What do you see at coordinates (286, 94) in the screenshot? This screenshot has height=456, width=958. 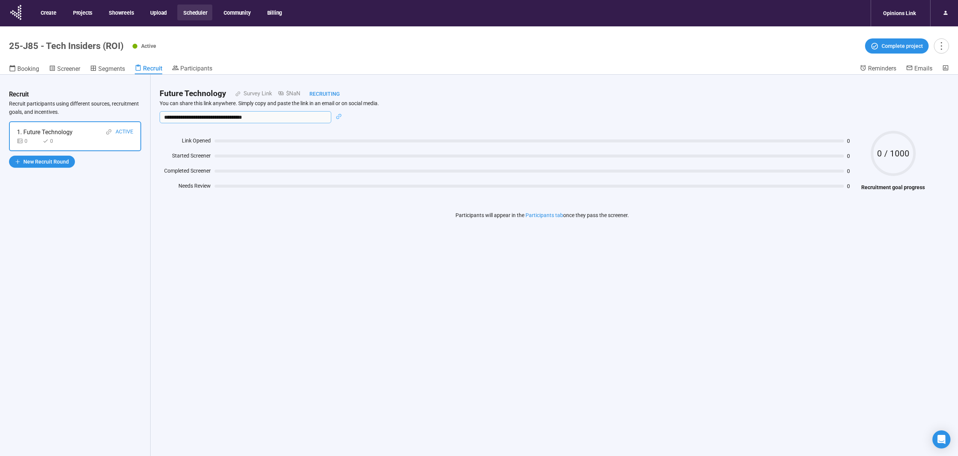 I see `div: $NaN` at bounding box center [286, 94].